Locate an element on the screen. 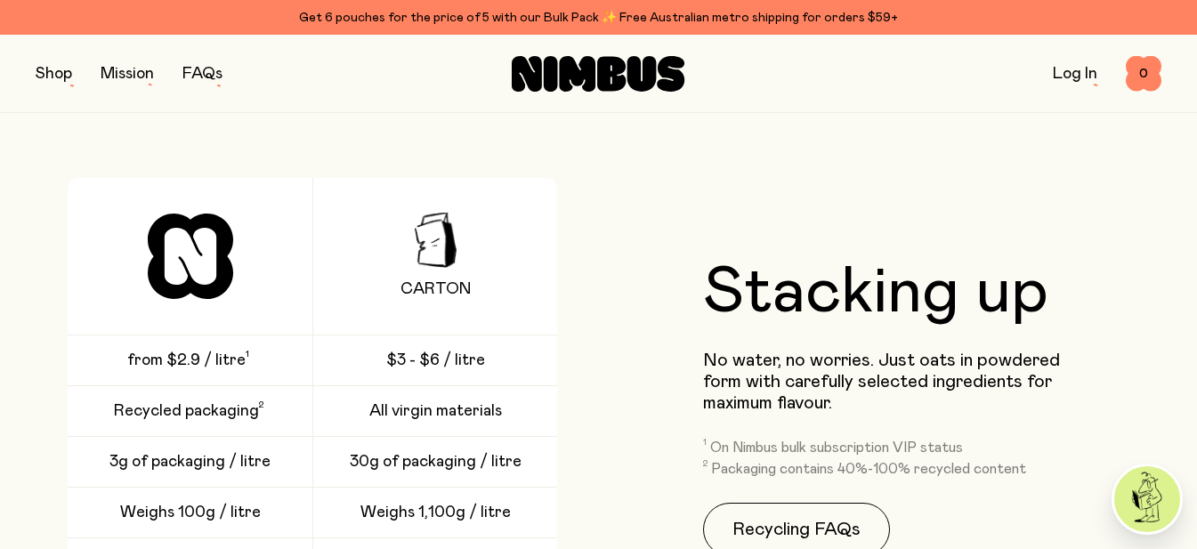  span: All virgin materials is located at coordinates (435, 411).